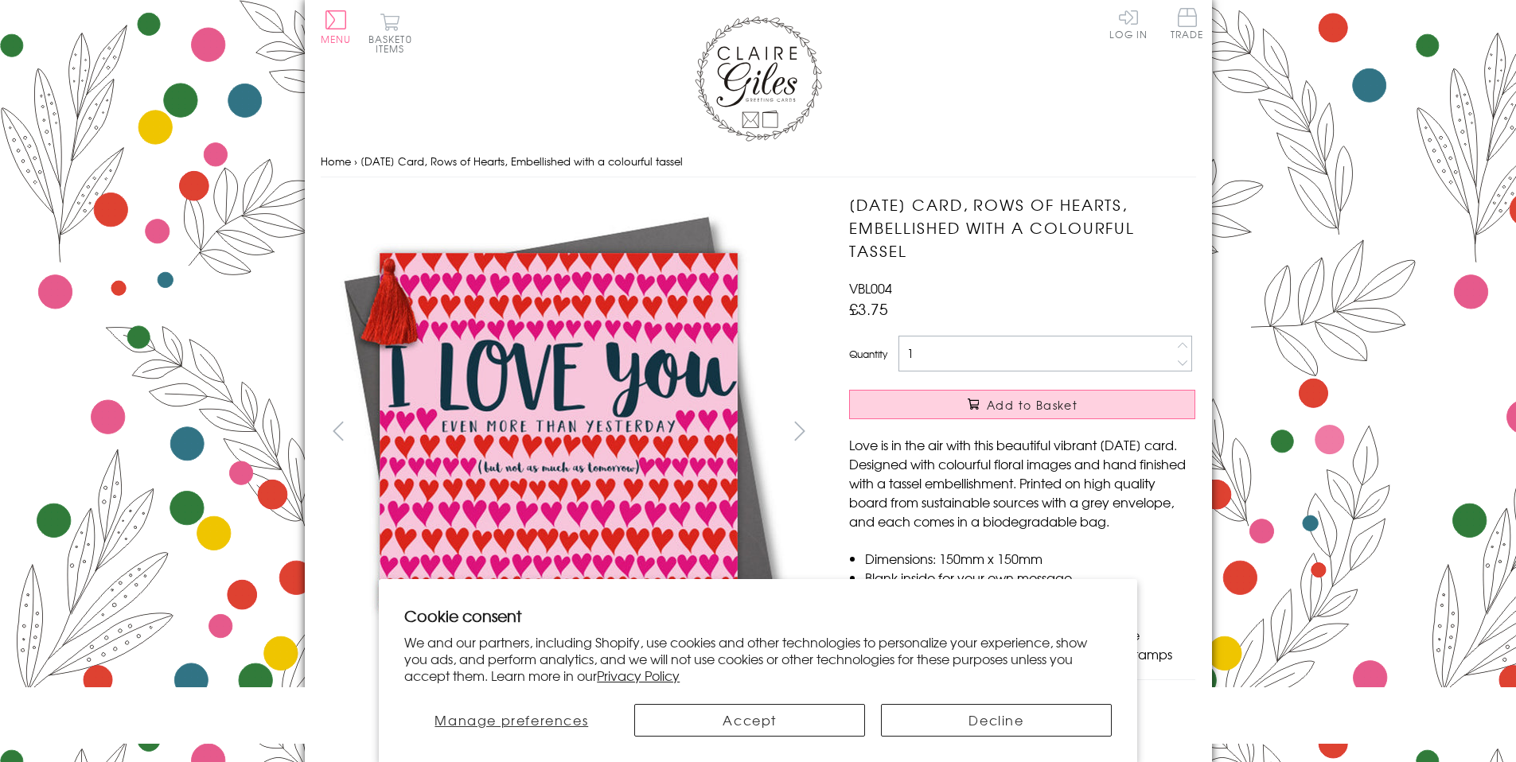 The width and height of the screenshot is (1516, 762). Describe the element at coordinates (1030, 578) in the screenshot. I see `li: Blank inside for your own message` at that location.